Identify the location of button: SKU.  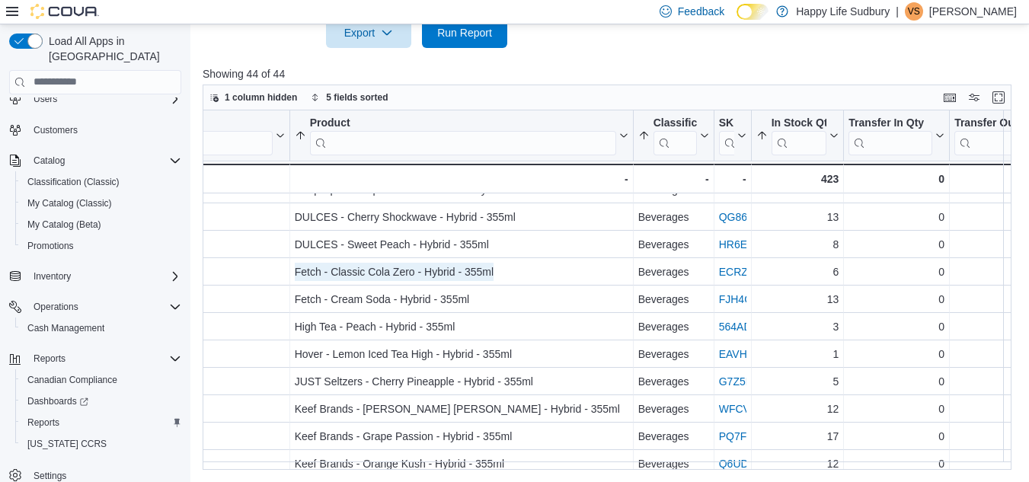
(733, 135).